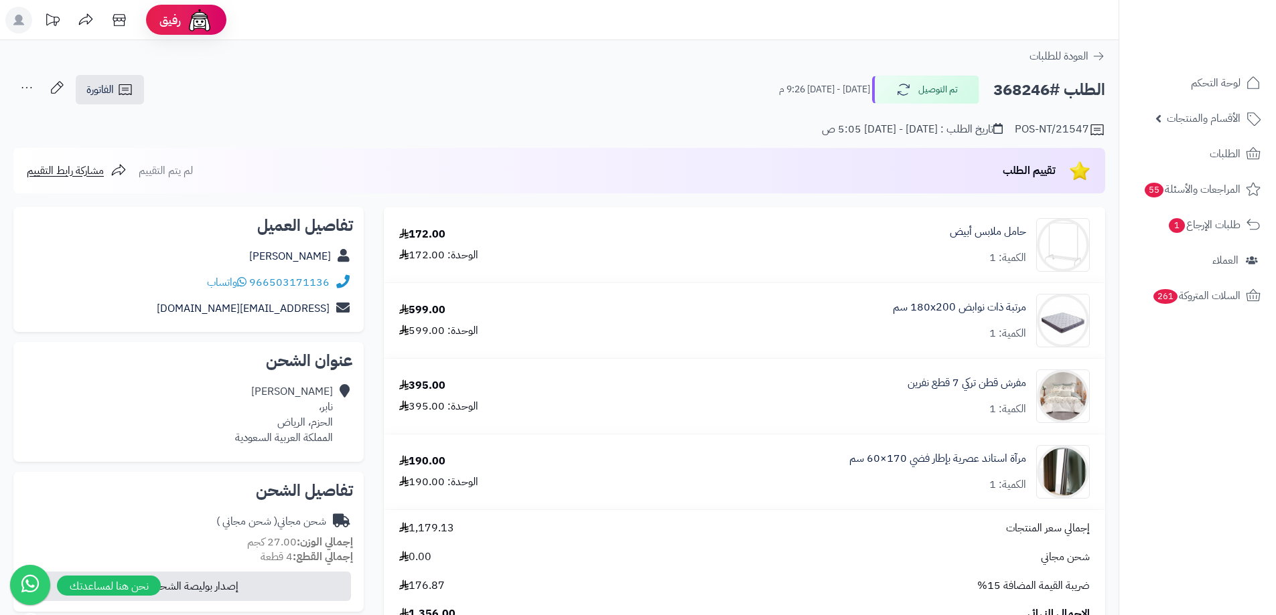 The height and width of the screenshot is (615, 1276). I want to click on img: ai-face.png, so click(200, 20).